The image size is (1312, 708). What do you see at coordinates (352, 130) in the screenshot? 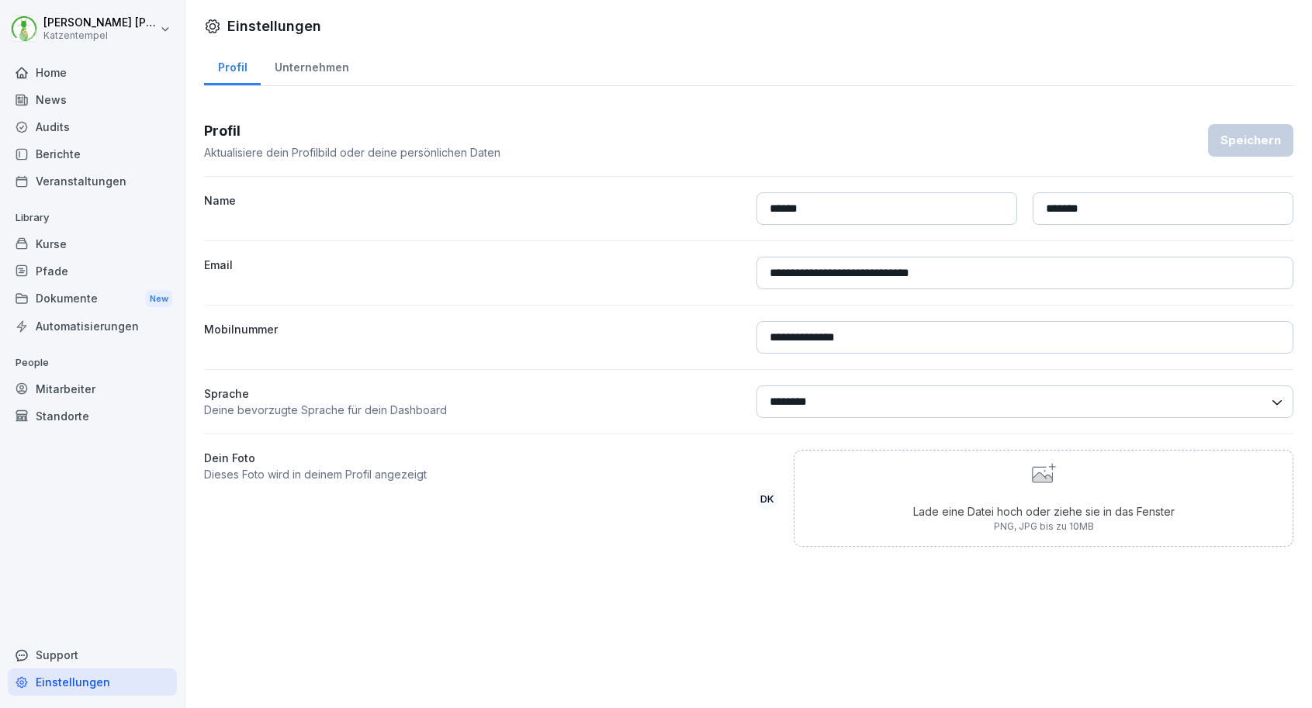
I see `h3: Profil` at bounding box center [352, 130].